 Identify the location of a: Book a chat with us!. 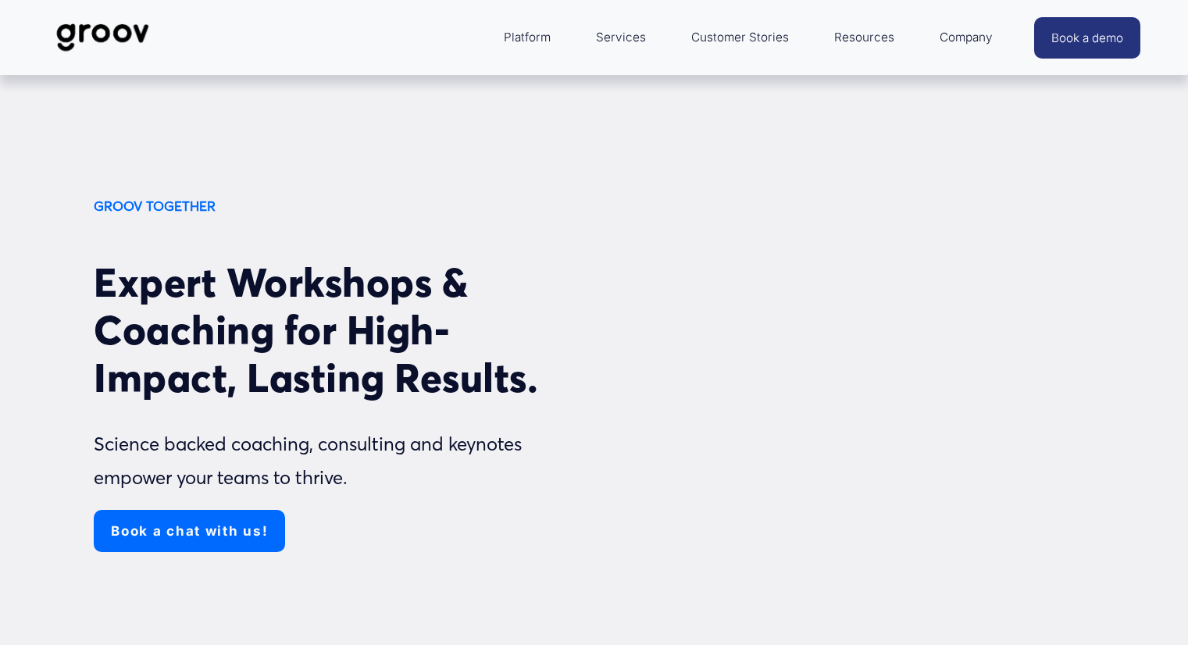
(189, 531).